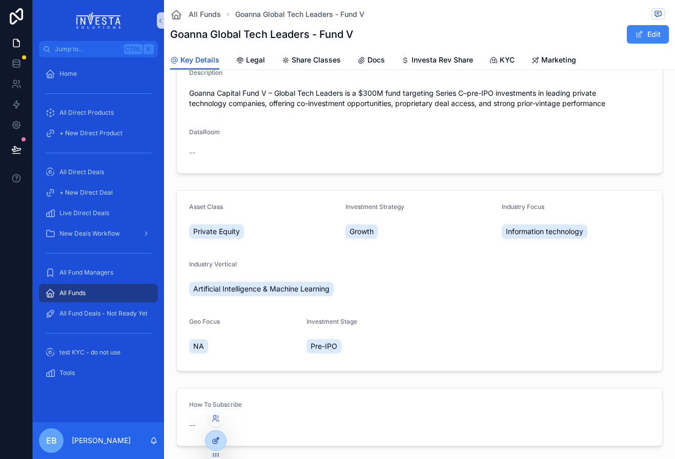 The width and height of the screenshot is (675, 459). I want to click on a: Goanna Global Tech Leaders - Fund V, so click(300, 14).